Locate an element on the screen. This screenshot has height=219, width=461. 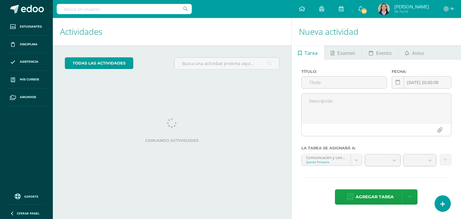
a: Aviso is located at coordinates (414, 53).